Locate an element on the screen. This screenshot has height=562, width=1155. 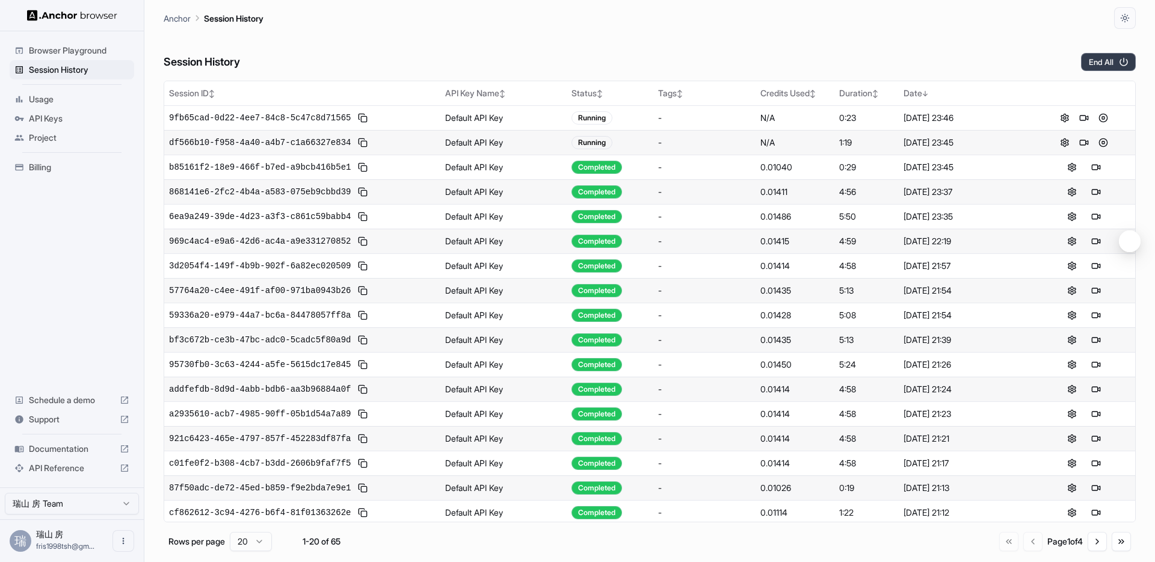
div: N/A is located at coordinates (795, 143).